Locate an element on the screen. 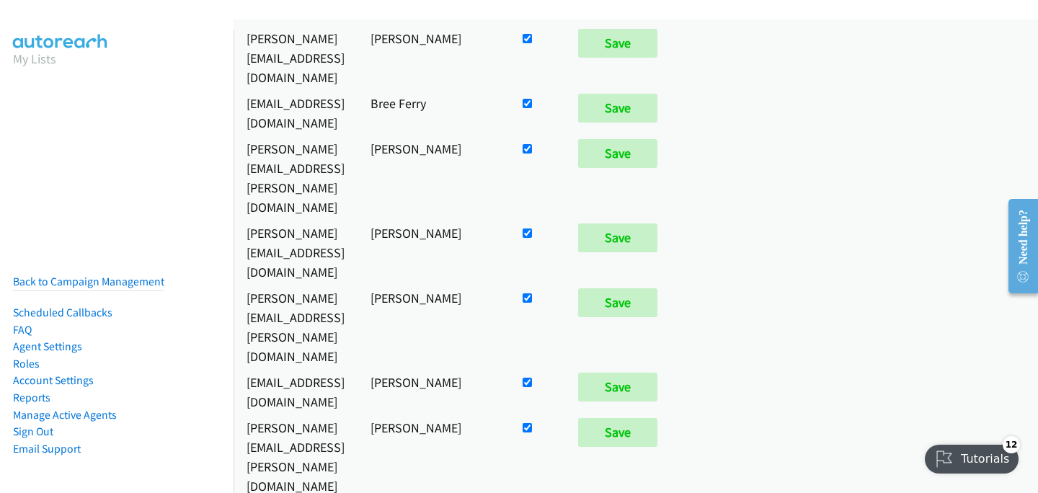 The width and height of the screenshot is (1038, 493). div: Need help? is located at coordinates (26, 48).